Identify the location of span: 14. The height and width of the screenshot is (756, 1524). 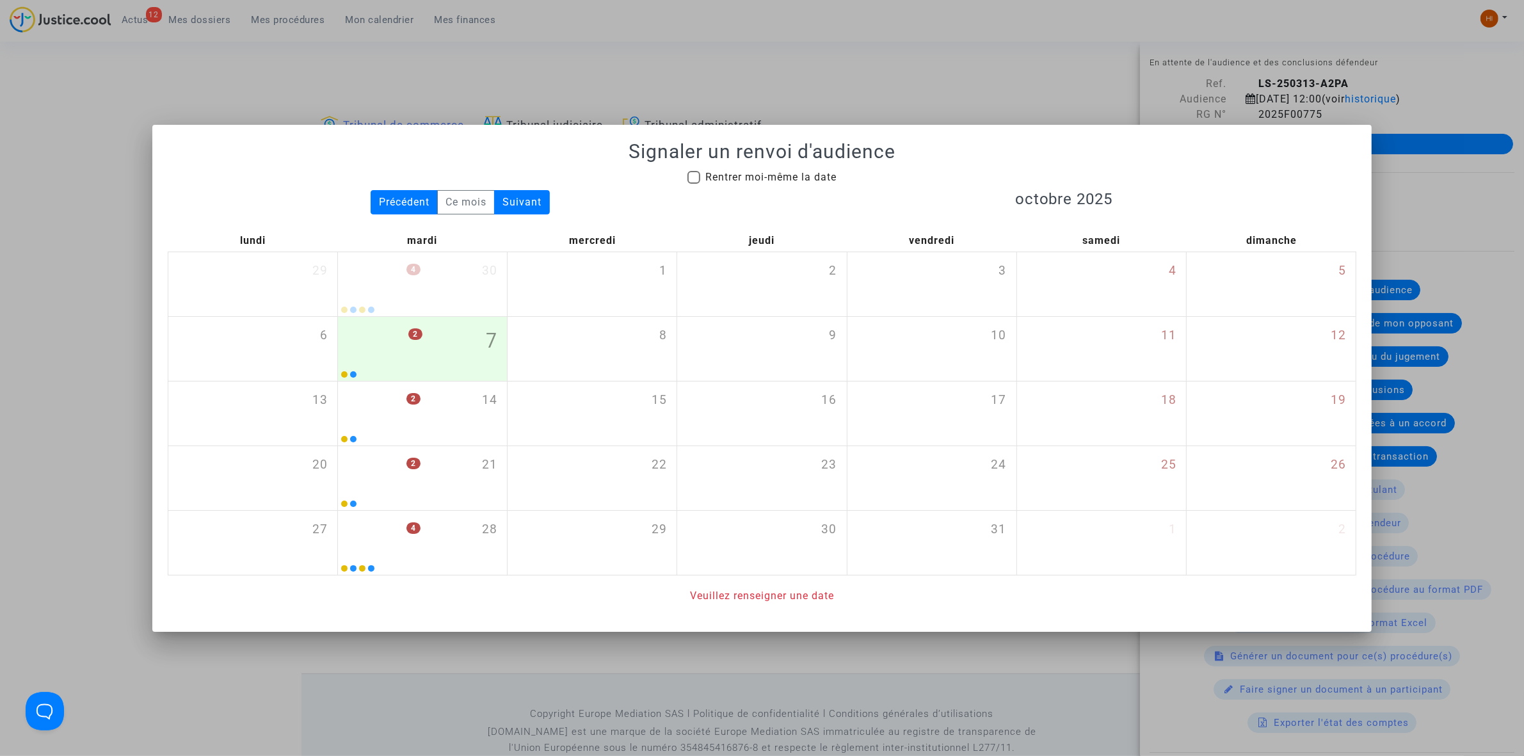
(490, 400).